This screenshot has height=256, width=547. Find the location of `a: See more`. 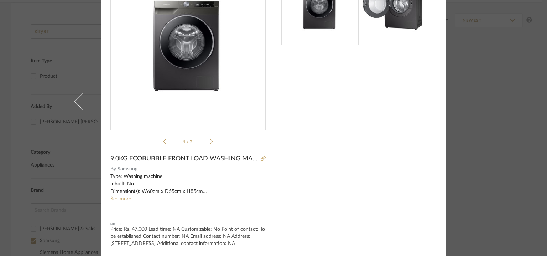

a: See more is located at coordinates (121, 199).